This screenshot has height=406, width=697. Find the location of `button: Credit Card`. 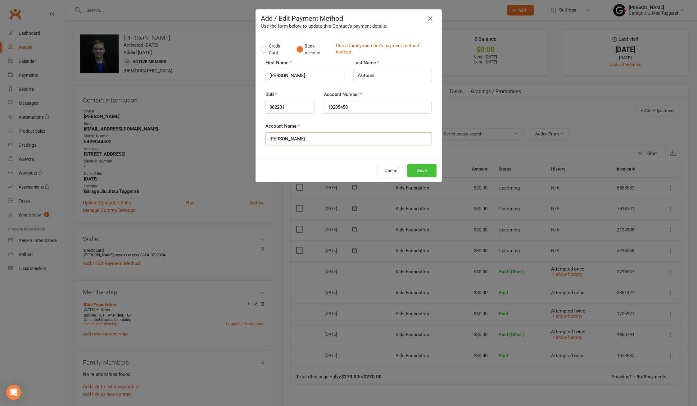

button: Credit Card is located at coordinates (275, 49).